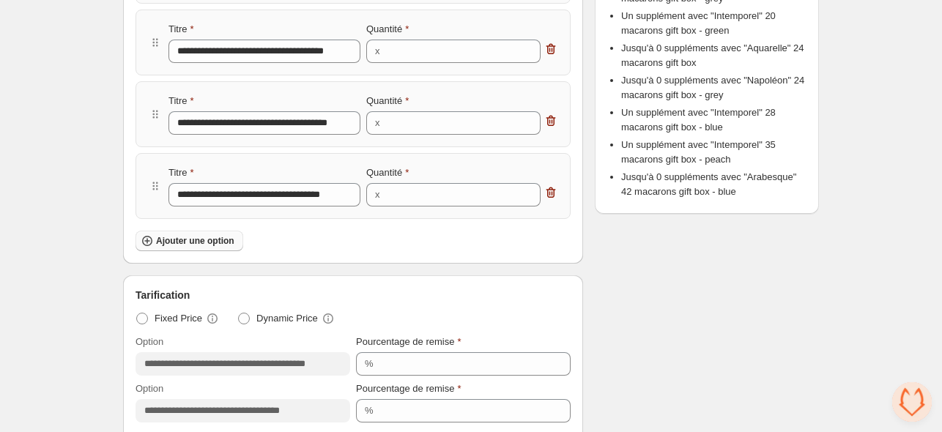 The image size is (942, 432). What do you see at coordinates (714, 120) in the screenshot?
I see `li: Un supplément avec "Intemporel" 28 macarons gift box - blue` at bounding box center [714, 120].